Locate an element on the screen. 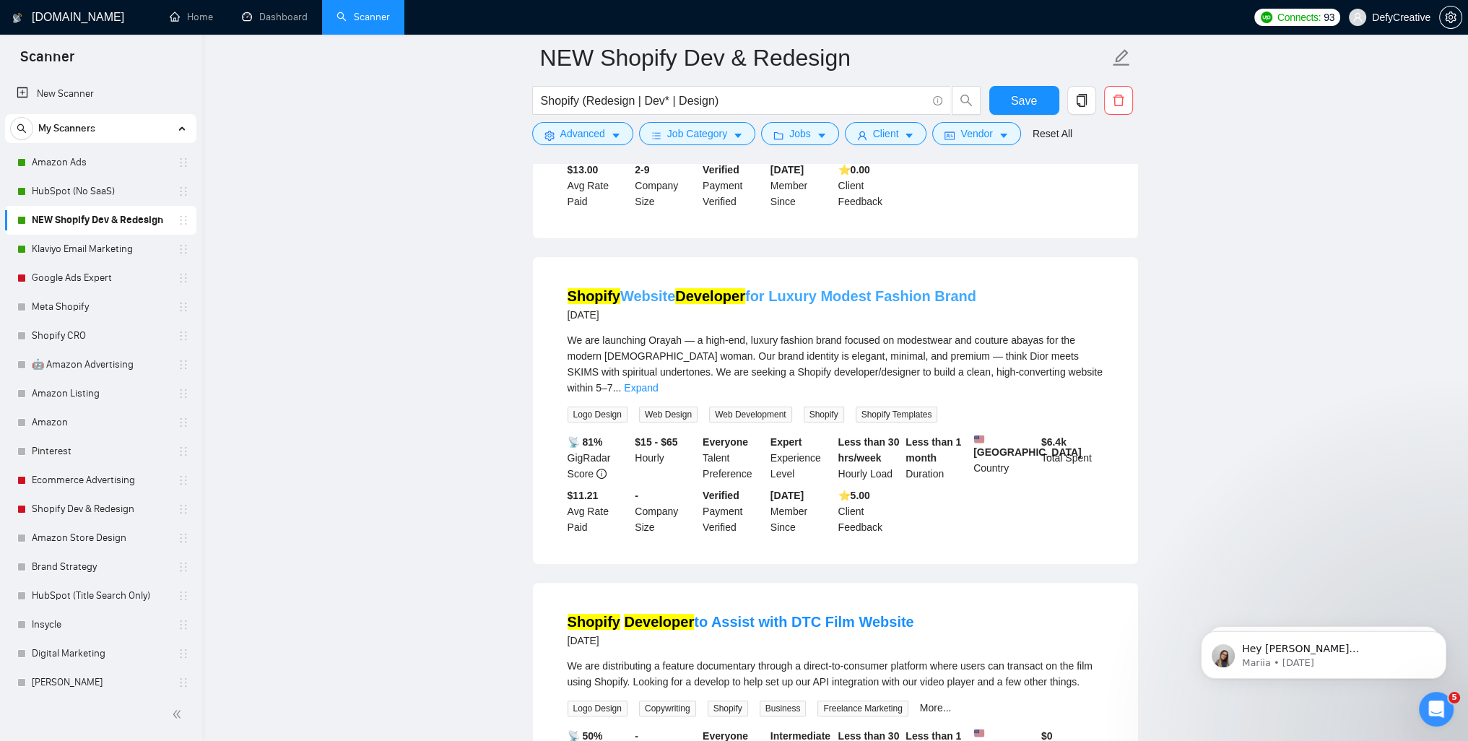 The image size is (1468, 741). a: NEW Shopify Dev & Redesign is located at coordinates (100, 220).